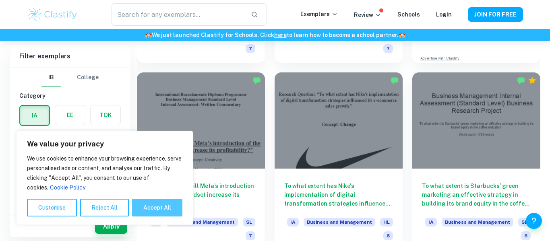 The width and height of the screenshot is (550, 241). I want to click on button: IA, so click(35, 116).